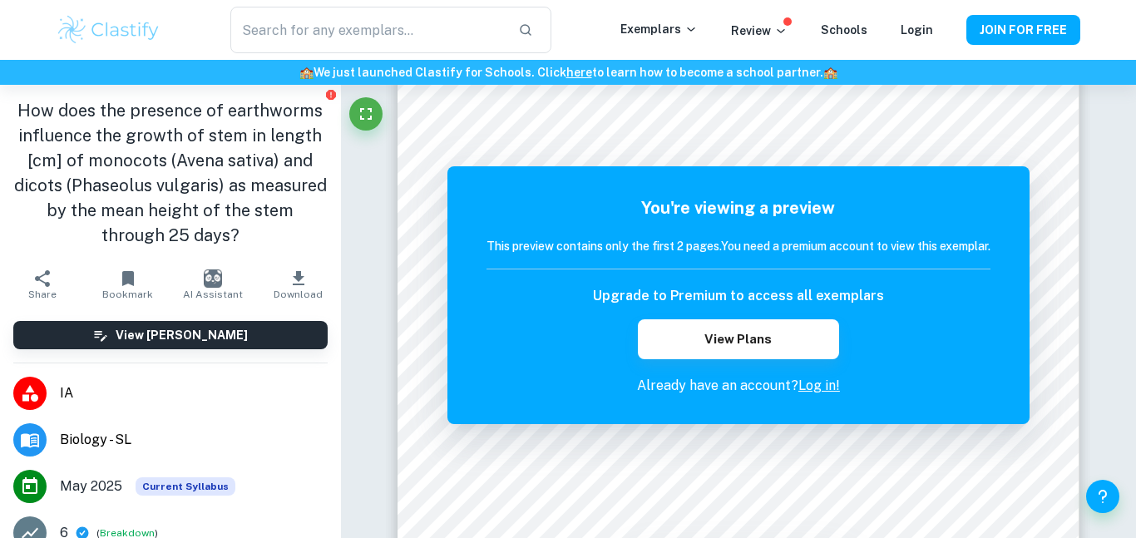  What do you see at coordinates (185, 487) in the screenshot?
I see `div: This exemplar is based on the current syllabus. Feel free to refer to it for inspiration/ideas wh...` at bounding box center [185, 487].